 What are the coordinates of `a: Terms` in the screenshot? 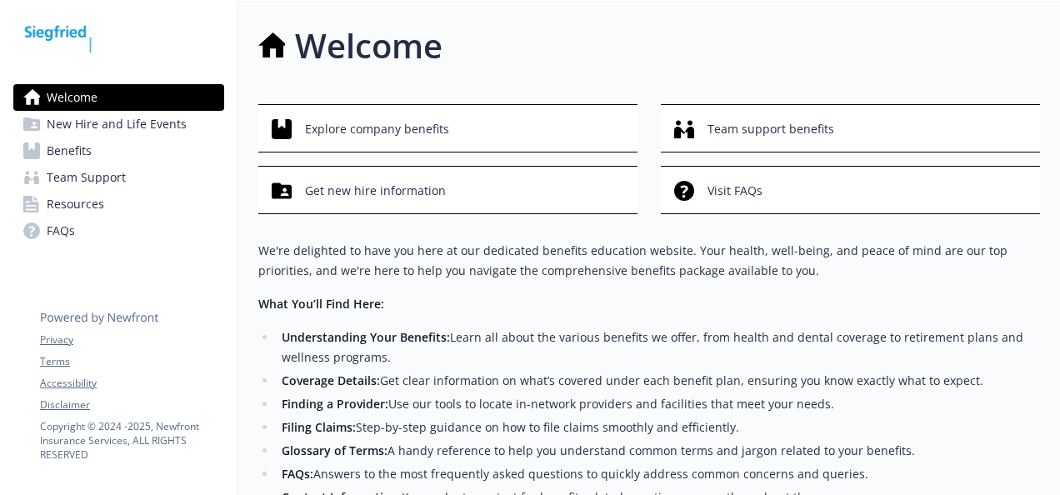 It's located at (132, 362).